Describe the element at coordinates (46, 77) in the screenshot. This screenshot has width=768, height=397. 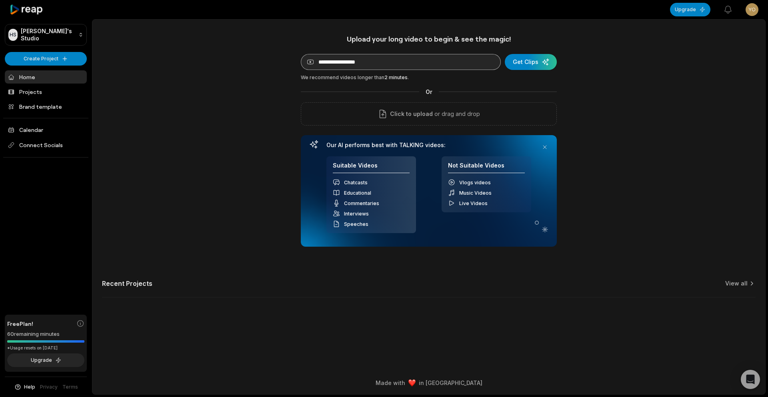
I see `a: Home` at that location.